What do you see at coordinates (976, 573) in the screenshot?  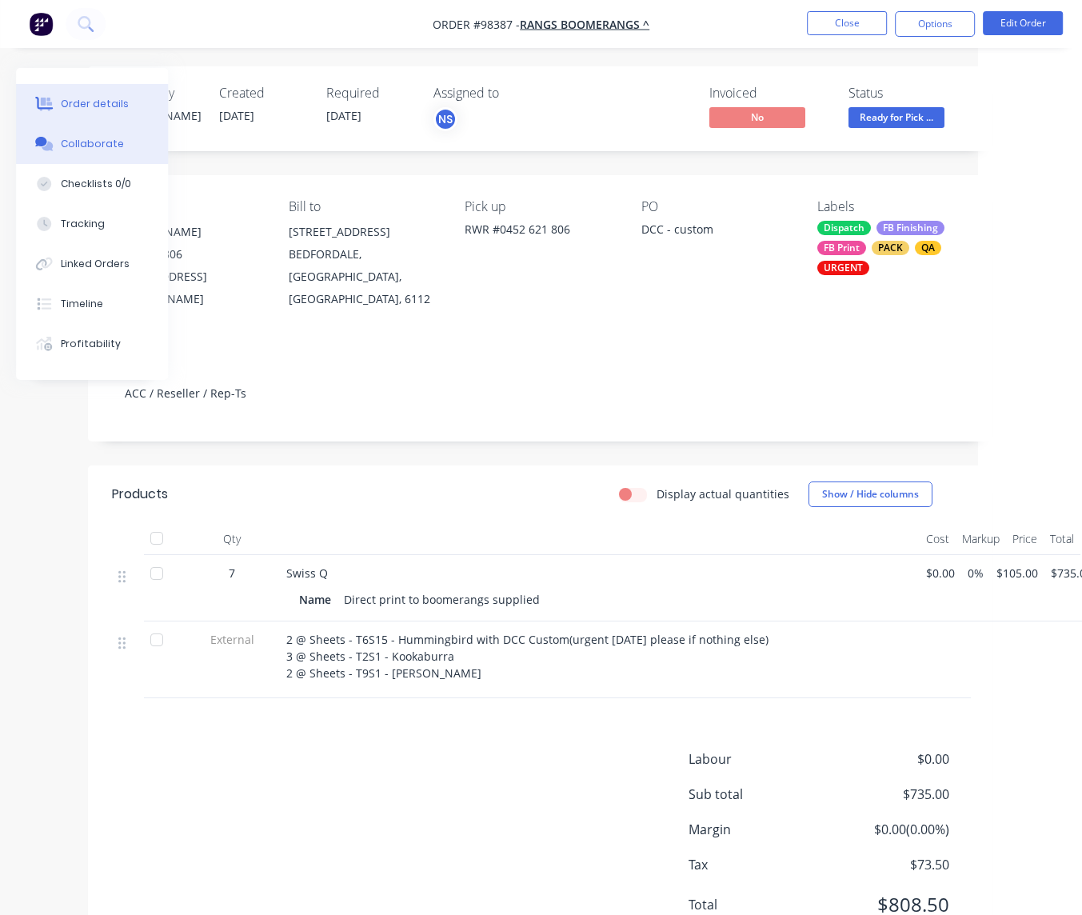 I see `span: 0%` at bounding box center [976, 573].